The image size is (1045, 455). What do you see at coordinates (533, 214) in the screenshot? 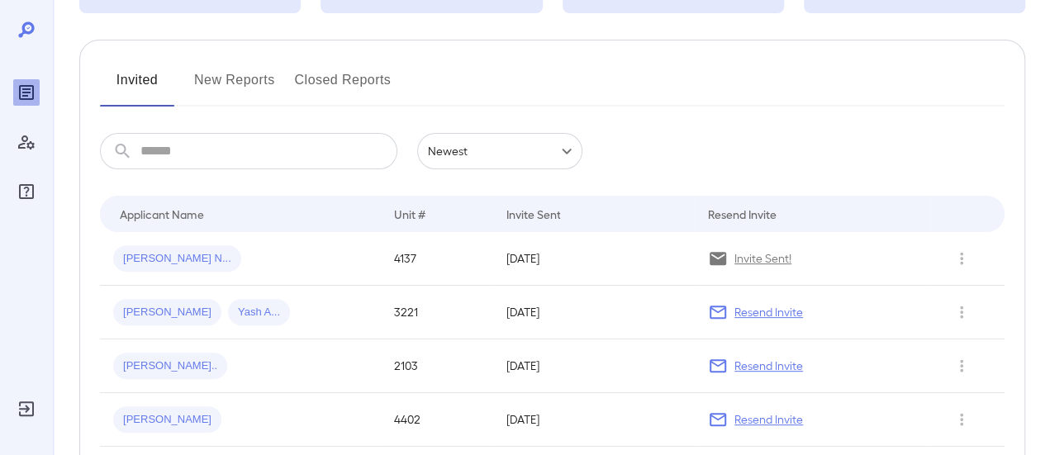
I see `div: Invite Sent` at bounding box center [533, 214].